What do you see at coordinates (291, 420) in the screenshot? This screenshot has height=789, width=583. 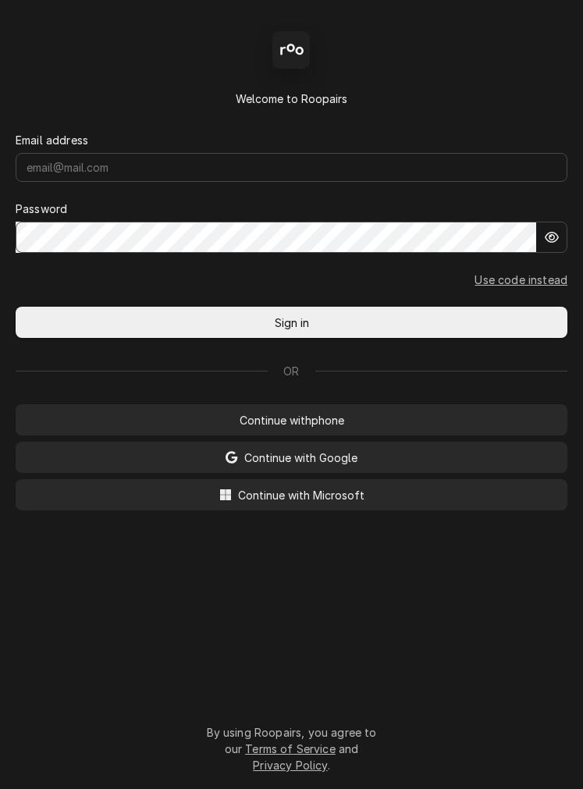 I see `button: Continue withphone` at bounding box center [291, 420].